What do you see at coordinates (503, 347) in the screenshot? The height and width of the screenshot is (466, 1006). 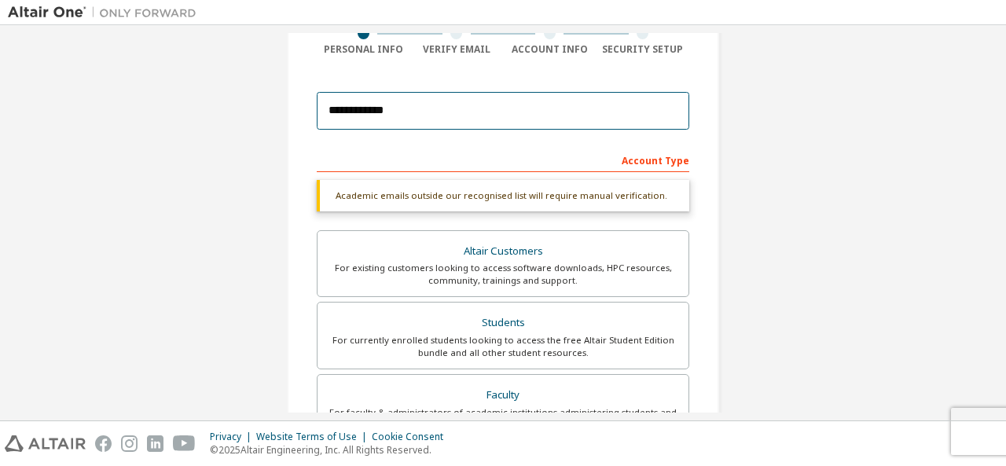 I see `div: For currently enrolled students looking to access the free Altair Student Edition bundle and all ...` at bounding box center [503, 347].